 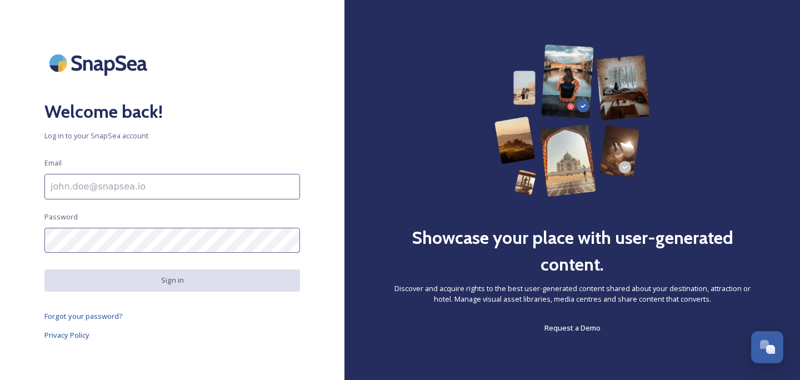 I want to click on button: Sign in, so click(x=172, y=280).